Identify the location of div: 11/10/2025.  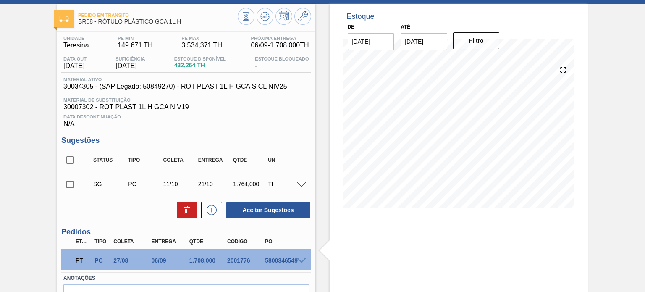
(180, 184).